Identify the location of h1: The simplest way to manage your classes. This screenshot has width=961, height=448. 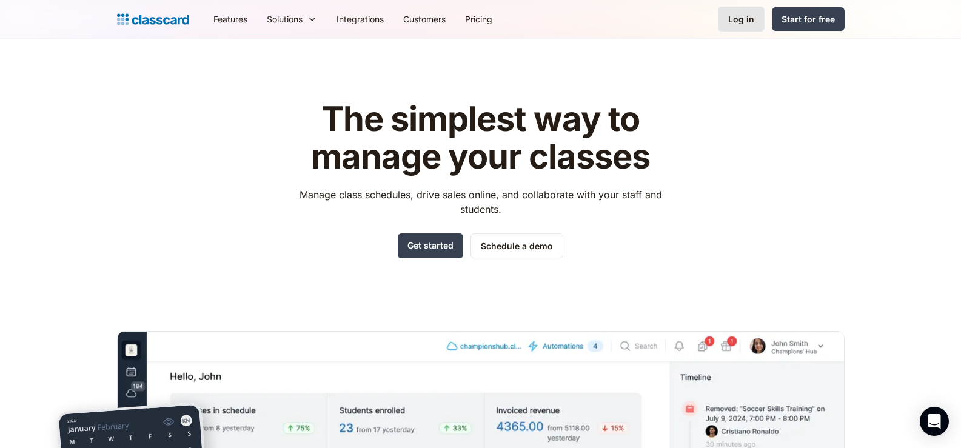
(480, 138).